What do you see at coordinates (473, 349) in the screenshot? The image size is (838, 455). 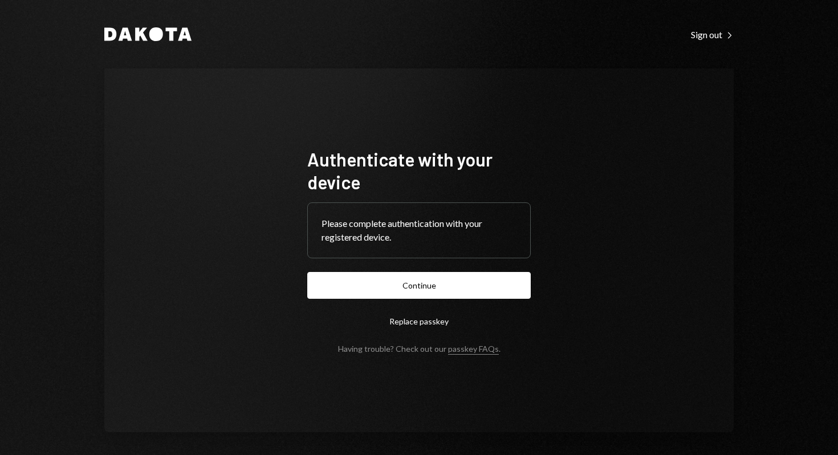 I see `a: passkey FAQs` at bounding box center [473, 349].